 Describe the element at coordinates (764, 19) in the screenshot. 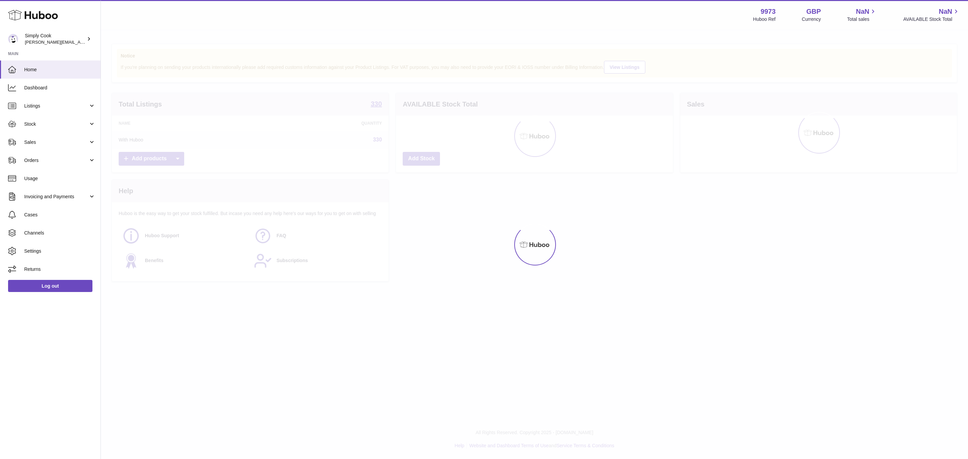

I see `div: Huboo Ref` at that location.